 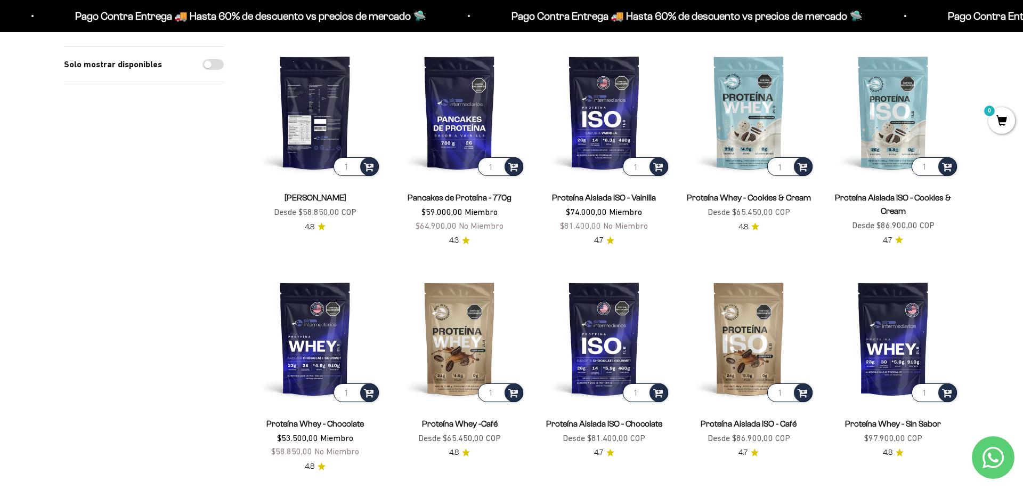 I want to click on span: $53.500,00, so click(x=297, y=437).